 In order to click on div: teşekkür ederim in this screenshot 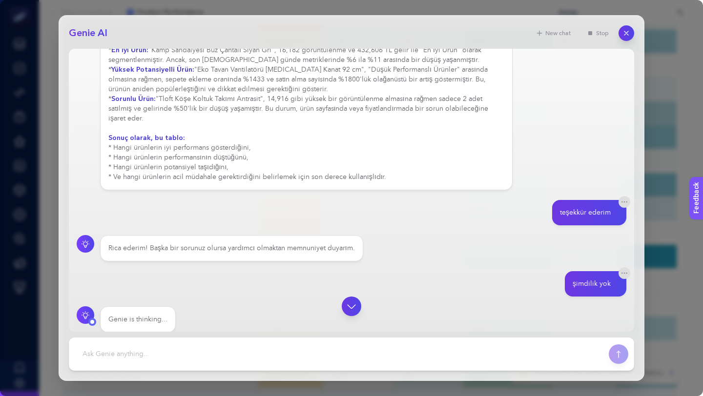, I will do `click(585, 213)`.